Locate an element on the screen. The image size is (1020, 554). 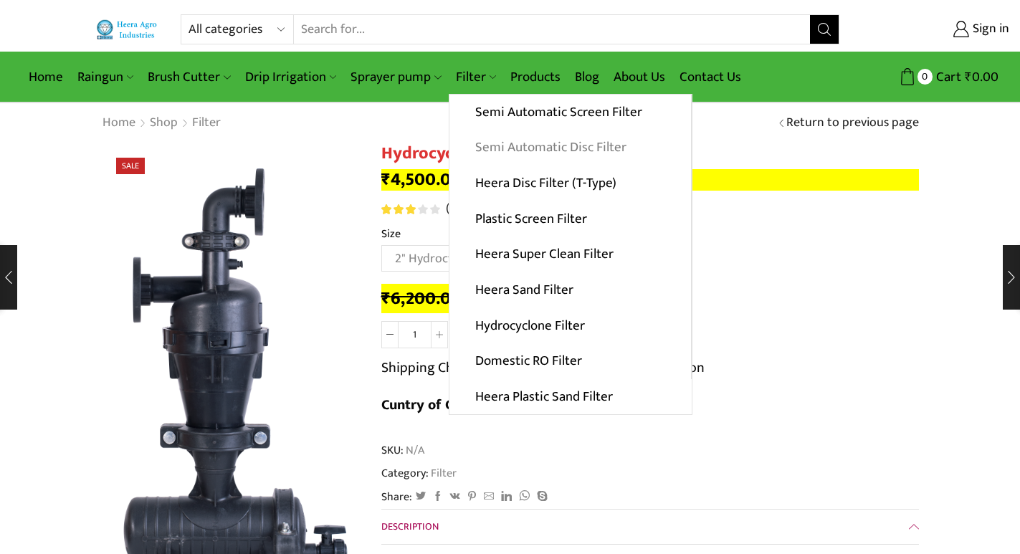
input: Product quantity is located at coordinates (414, 335).